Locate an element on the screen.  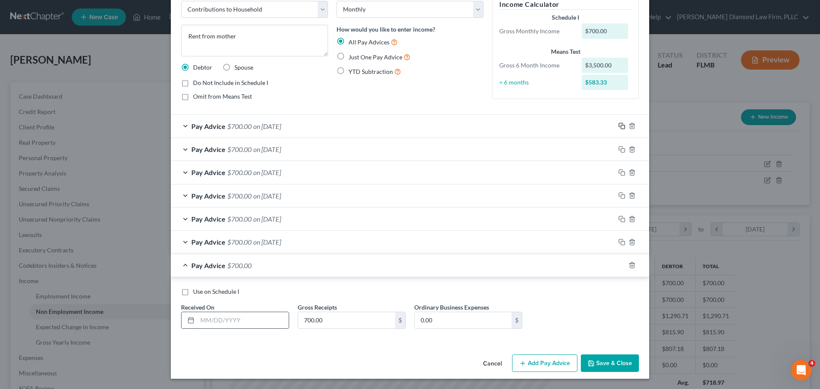
div: Means Test is located at coordinates (565, 52).